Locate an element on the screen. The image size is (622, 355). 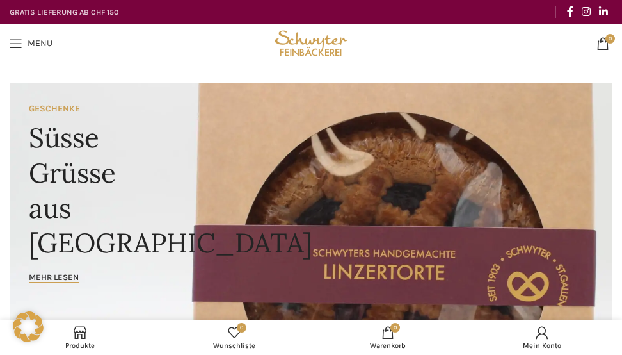
div: Meine Wunschliste is located at coordinates (234, 337).